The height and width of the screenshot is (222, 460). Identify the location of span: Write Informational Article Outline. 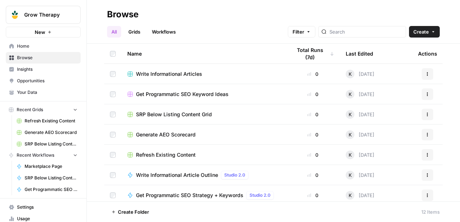
(177, 175).